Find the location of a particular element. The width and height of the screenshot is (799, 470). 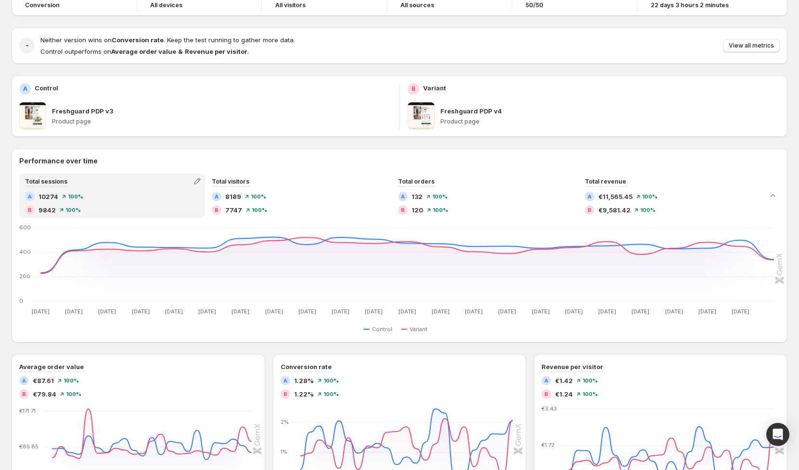

span: 8189 is located at coordinates (233, 197).